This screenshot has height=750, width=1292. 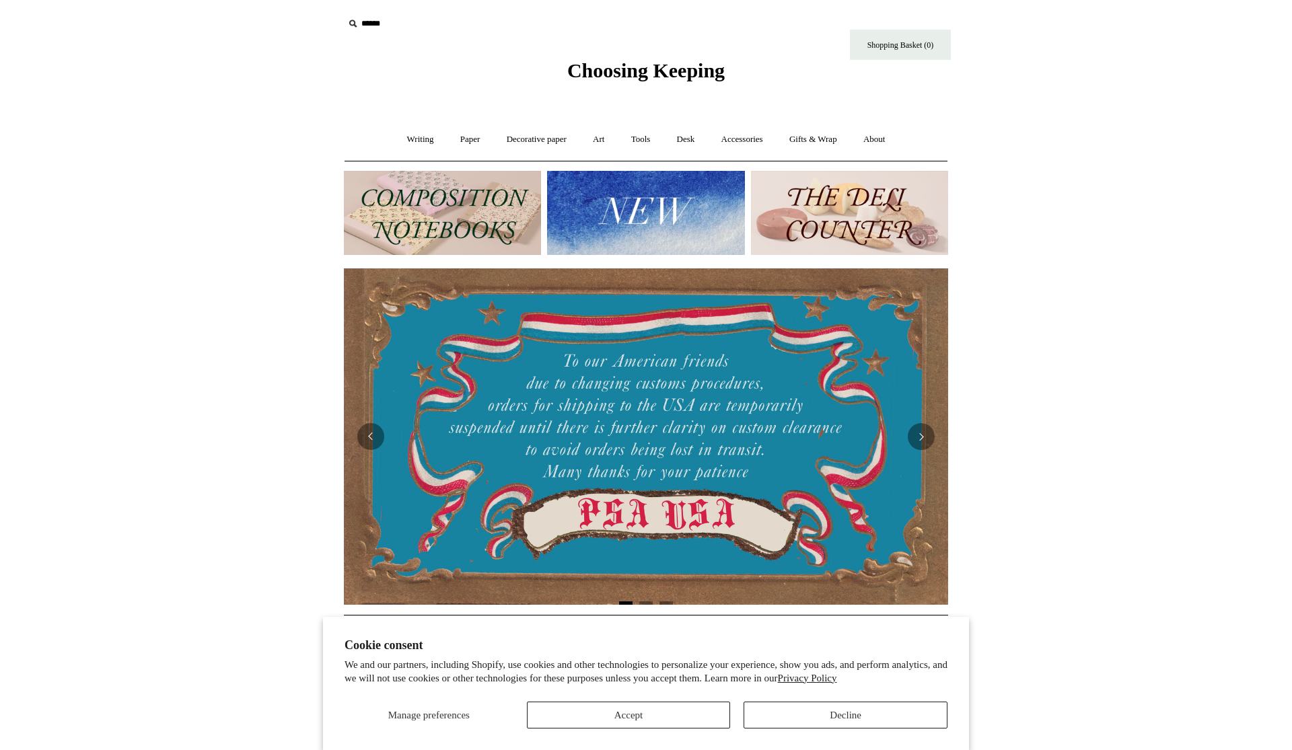 What do you see at coordinates (742, 139) in the screenshot?
I see `a: Accessories` at bounding box center [742, 139].